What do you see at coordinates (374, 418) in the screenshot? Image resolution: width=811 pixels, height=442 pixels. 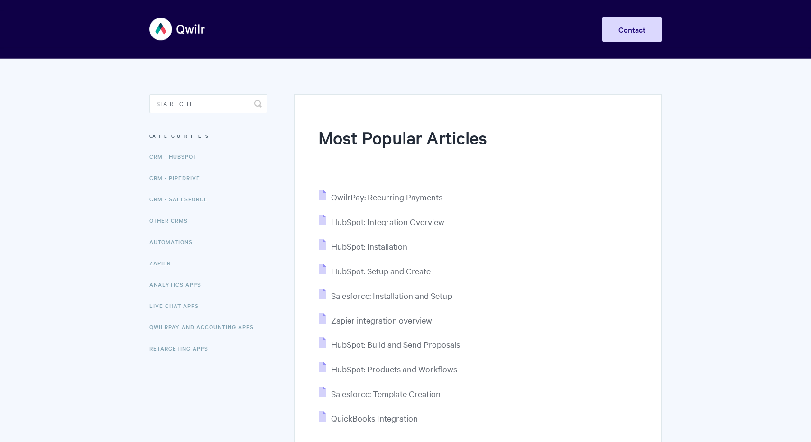 I see `span: QuickBooks Integration` at bounding box center [374, 418].